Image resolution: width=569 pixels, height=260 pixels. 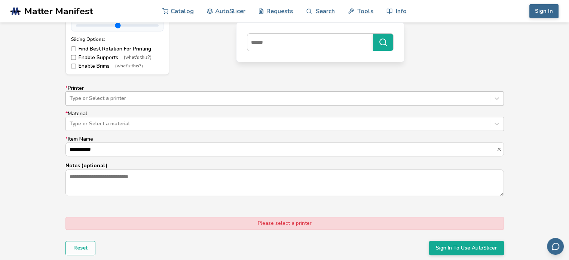 What do you see at coordinates (467, 248) in the screenshot?
I see `button: Sign In To Use AutoSlicer` at bounding box center [467, 248].